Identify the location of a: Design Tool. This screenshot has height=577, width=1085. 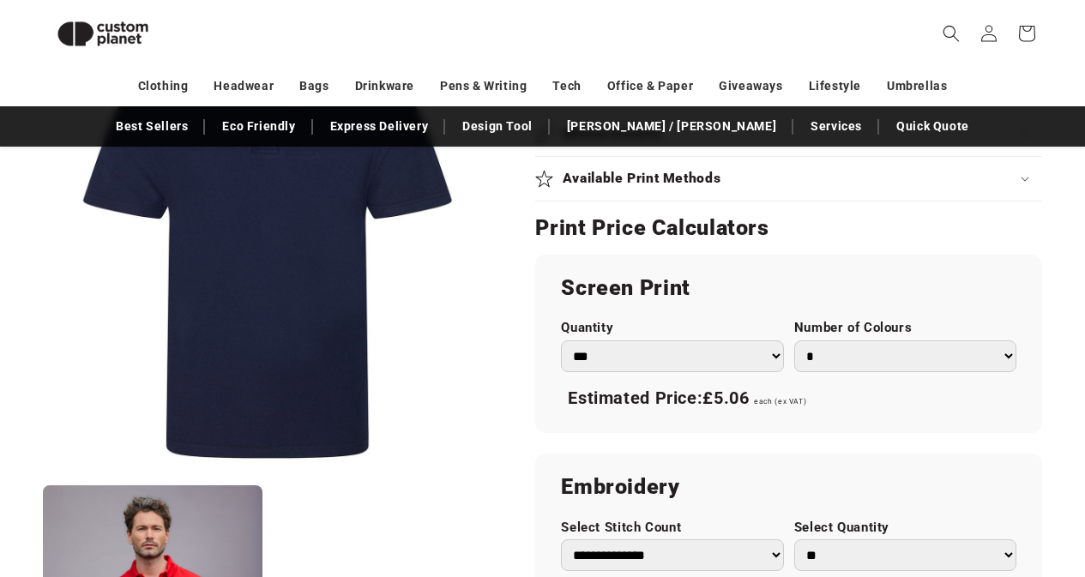
(498, 126).